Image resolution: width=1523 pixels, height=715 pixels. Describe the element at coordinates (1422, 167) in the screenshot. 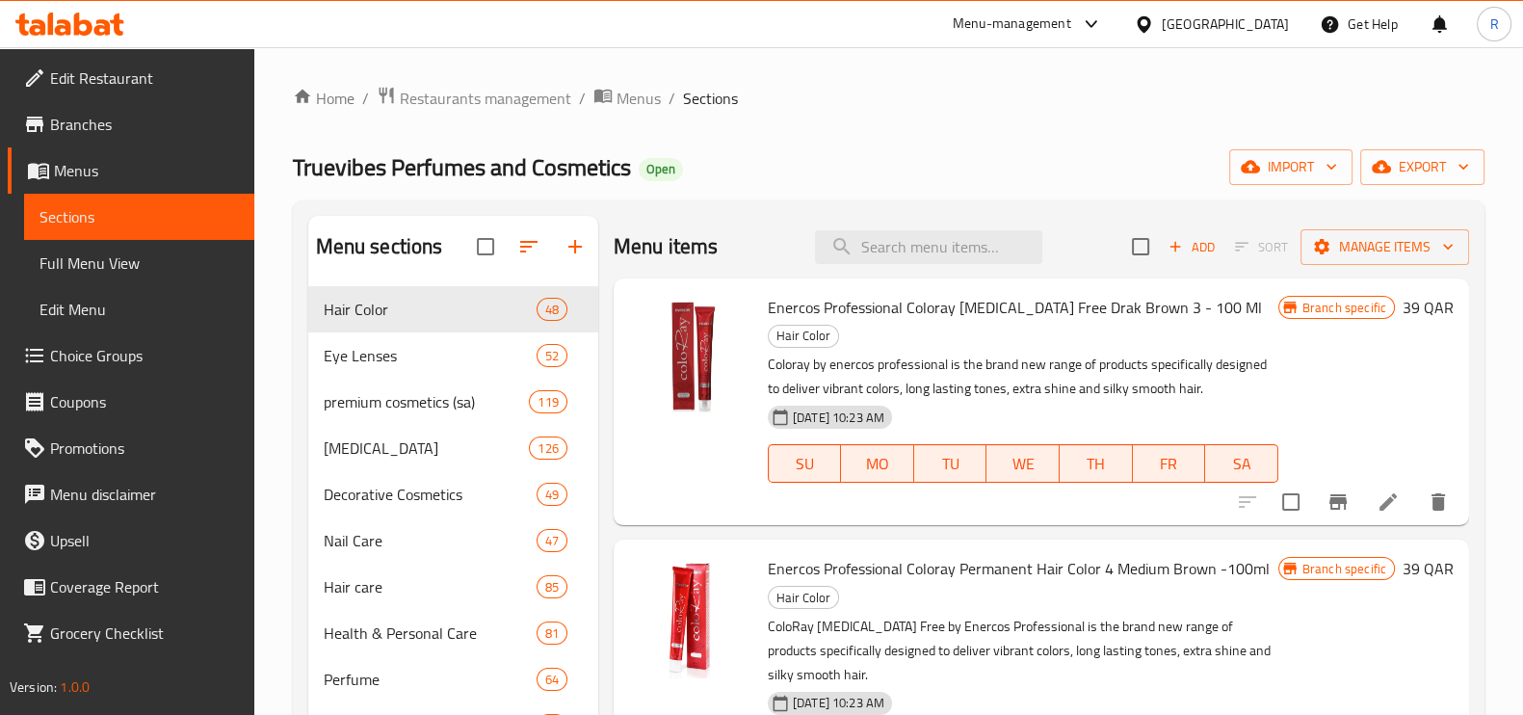

I see `button: export` at that location.